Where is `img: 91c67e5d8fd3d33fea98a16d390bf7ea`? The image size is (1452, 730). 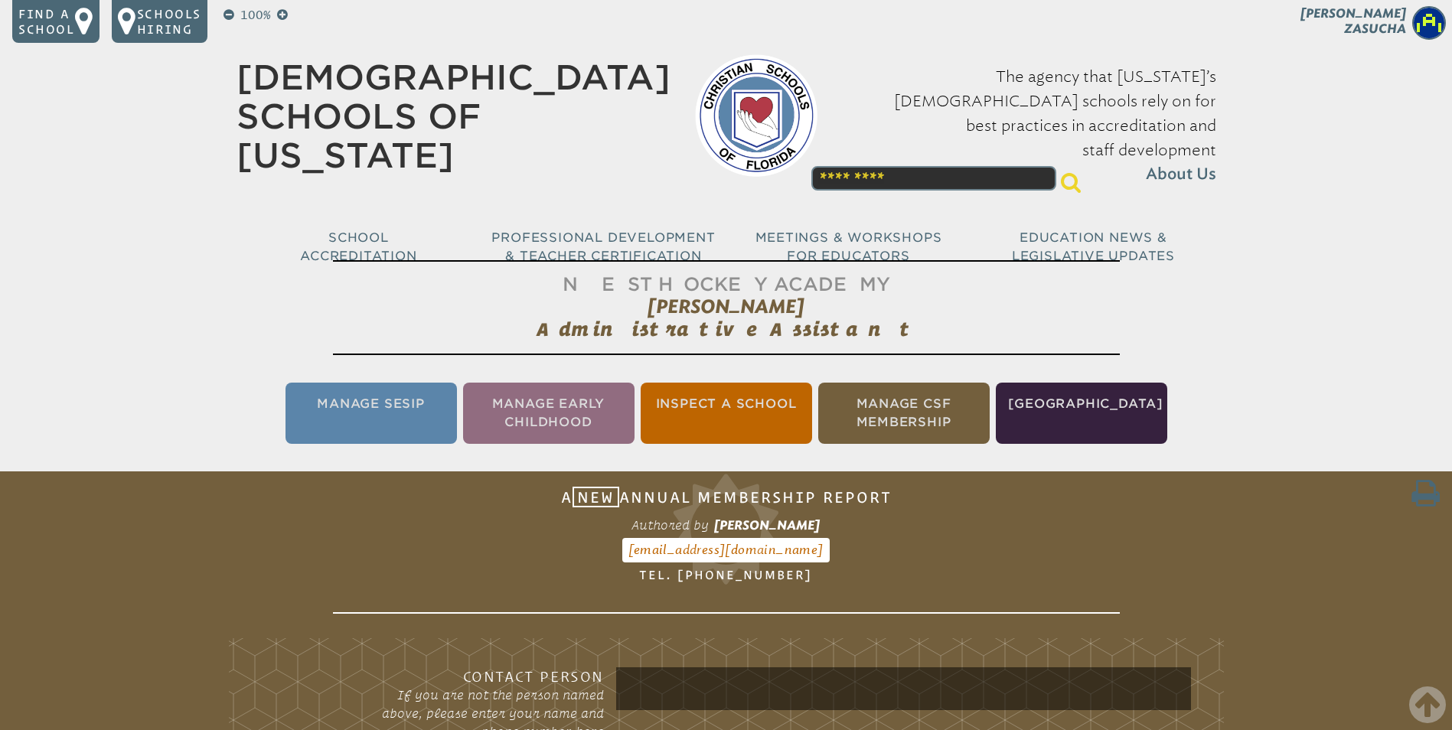 img: 91c67e5d8fd3d33fea98a16d390bf7ea is located at coordinates (1429, 23).